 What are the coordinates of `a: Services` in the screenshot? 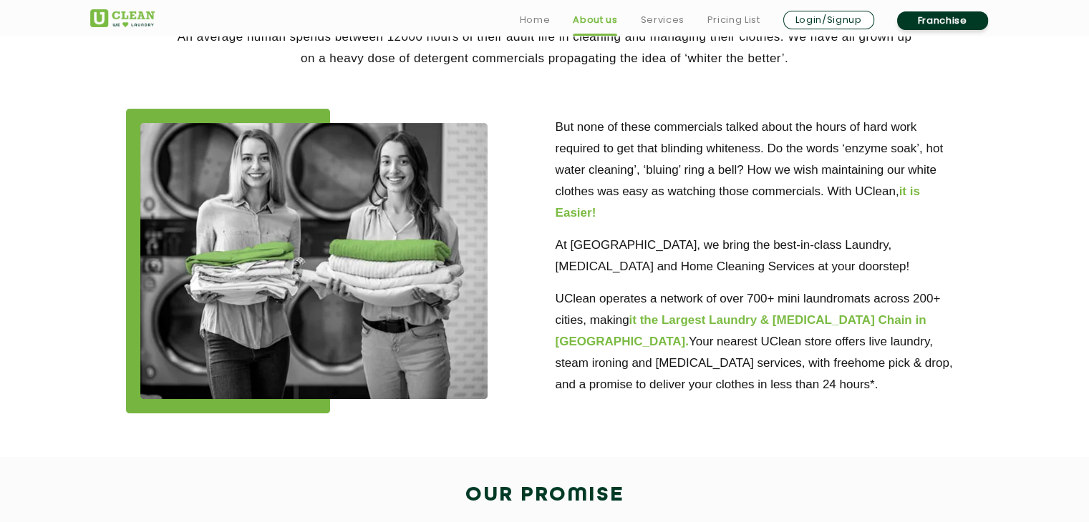 It's located at (661, 20).